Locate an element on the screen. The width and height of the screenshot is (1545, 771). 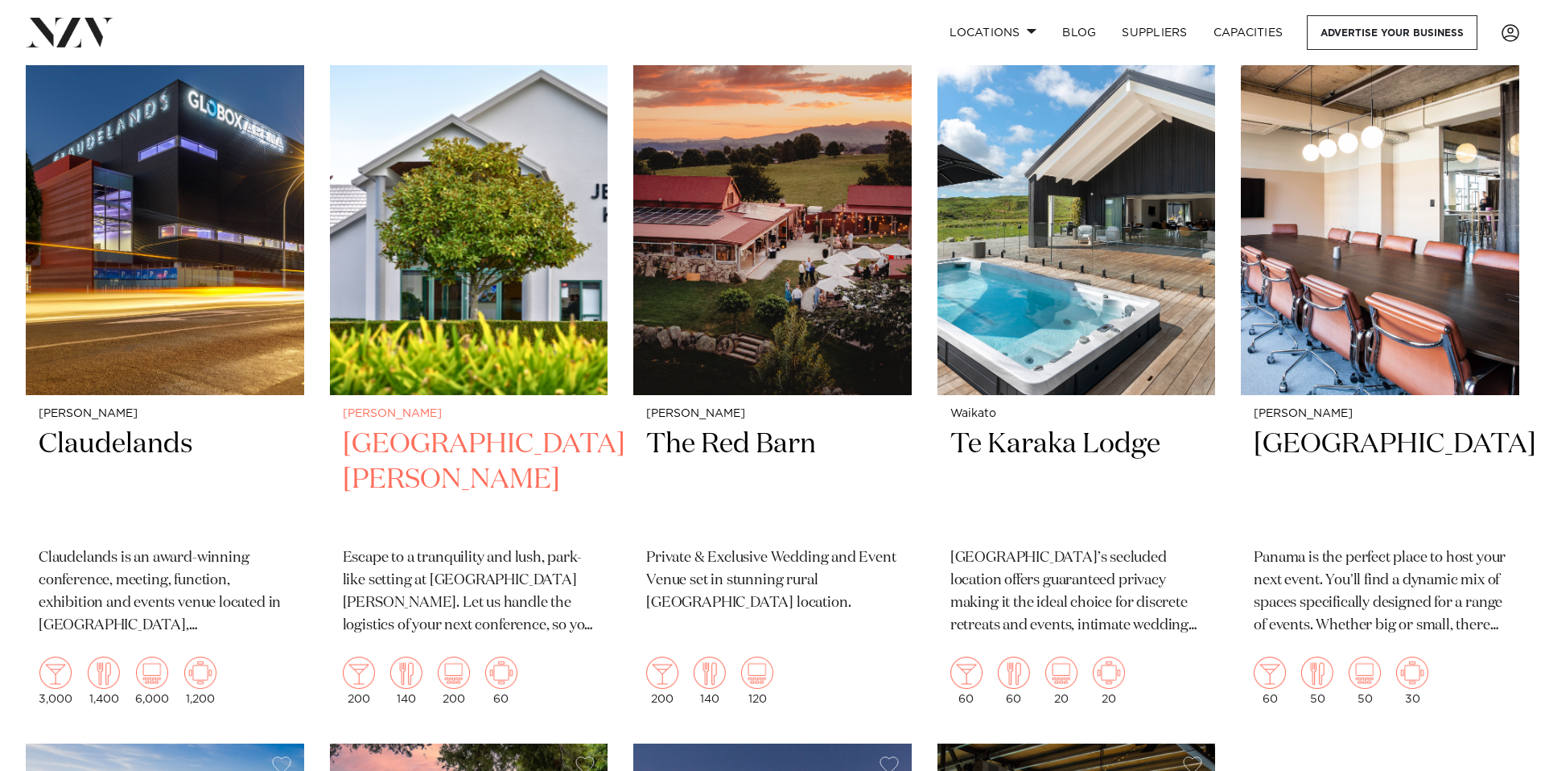
small: Waikato is located at coordinates (1077, 414).